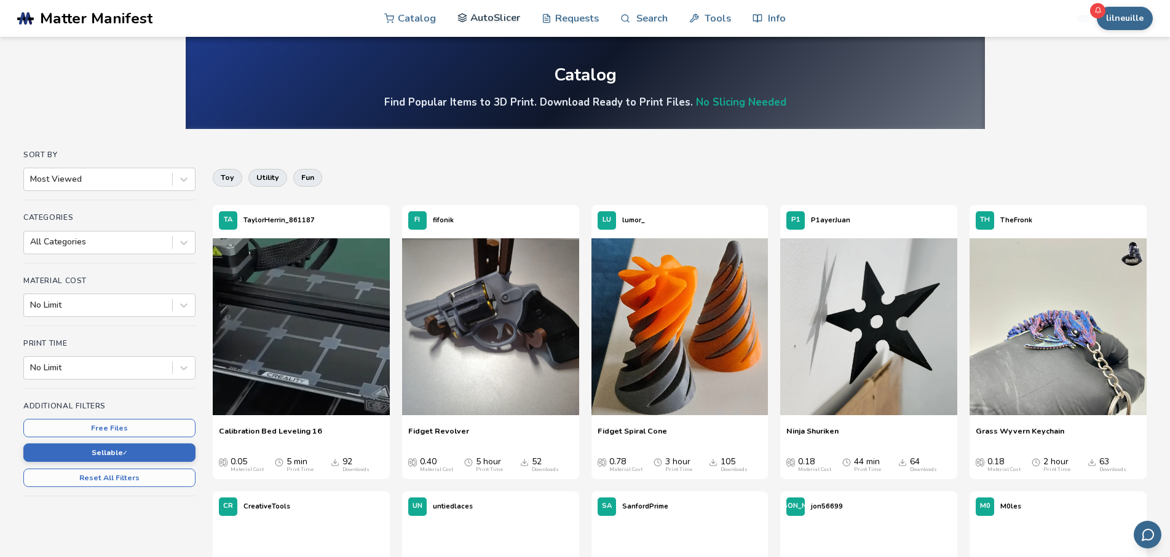  What do you see at coordinates (545, 465) in the screenshot?
I see `div: 52` at bounding box center [545, 465].